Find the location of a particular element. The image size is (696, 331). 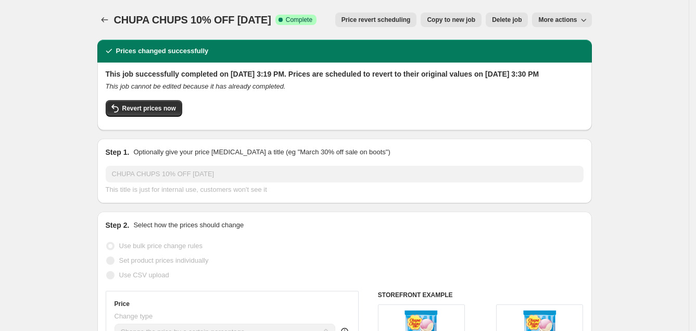

span: Copy to new job is located at coordinates (451, 20).